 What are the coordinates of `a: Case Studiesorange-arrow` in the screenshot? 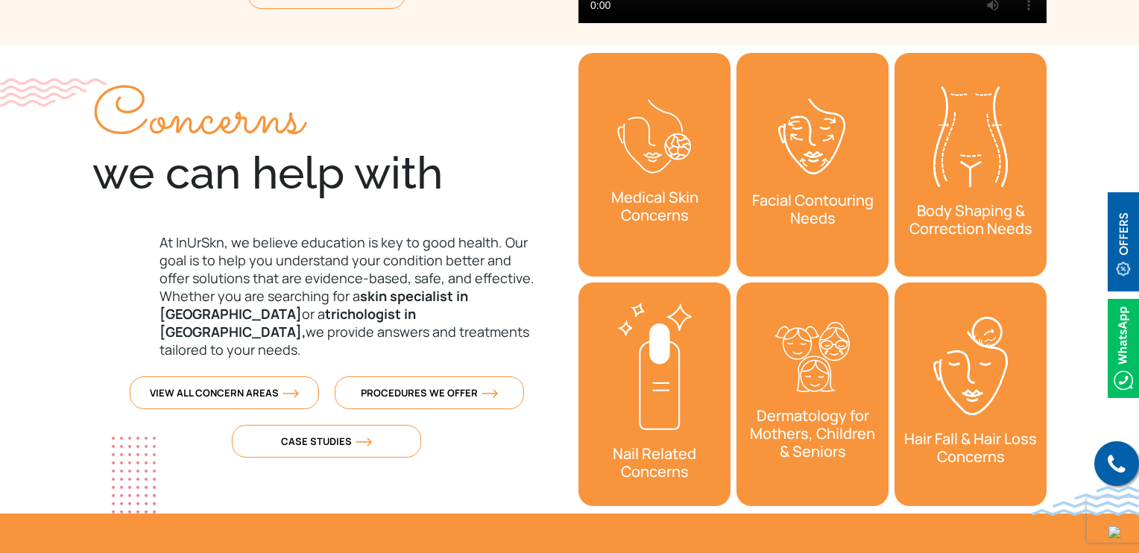 It's located at (326, 441).